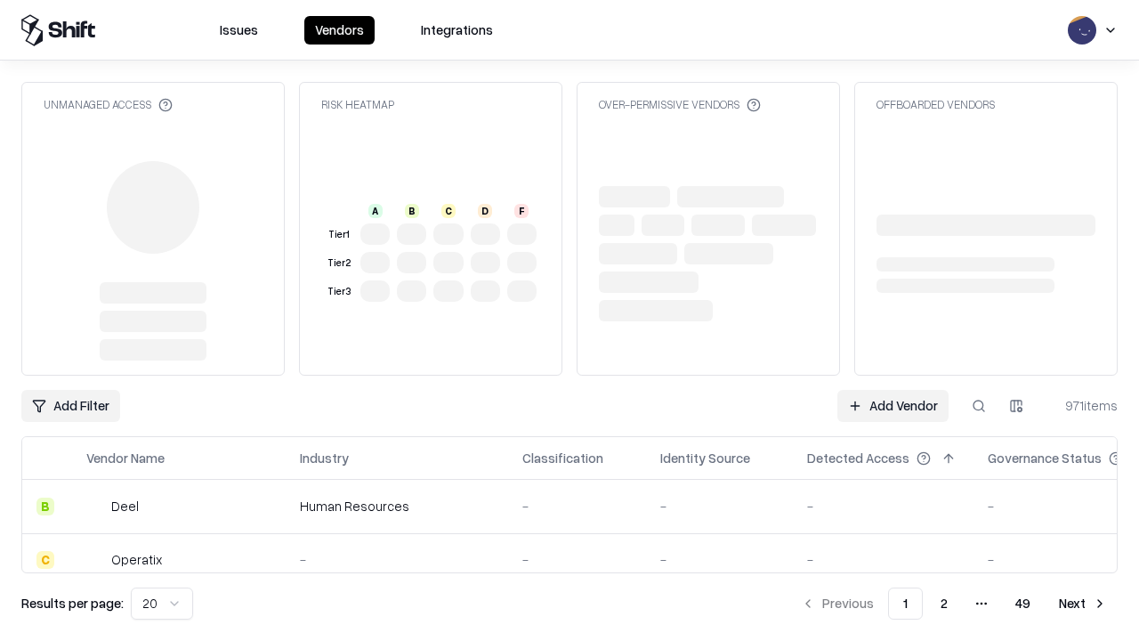 Image resolution: width=1139 pixels, height=641 pixels. Describe the element at coordinates (70, 406) in the screenshot. I see `button: Add Filter` at that location.